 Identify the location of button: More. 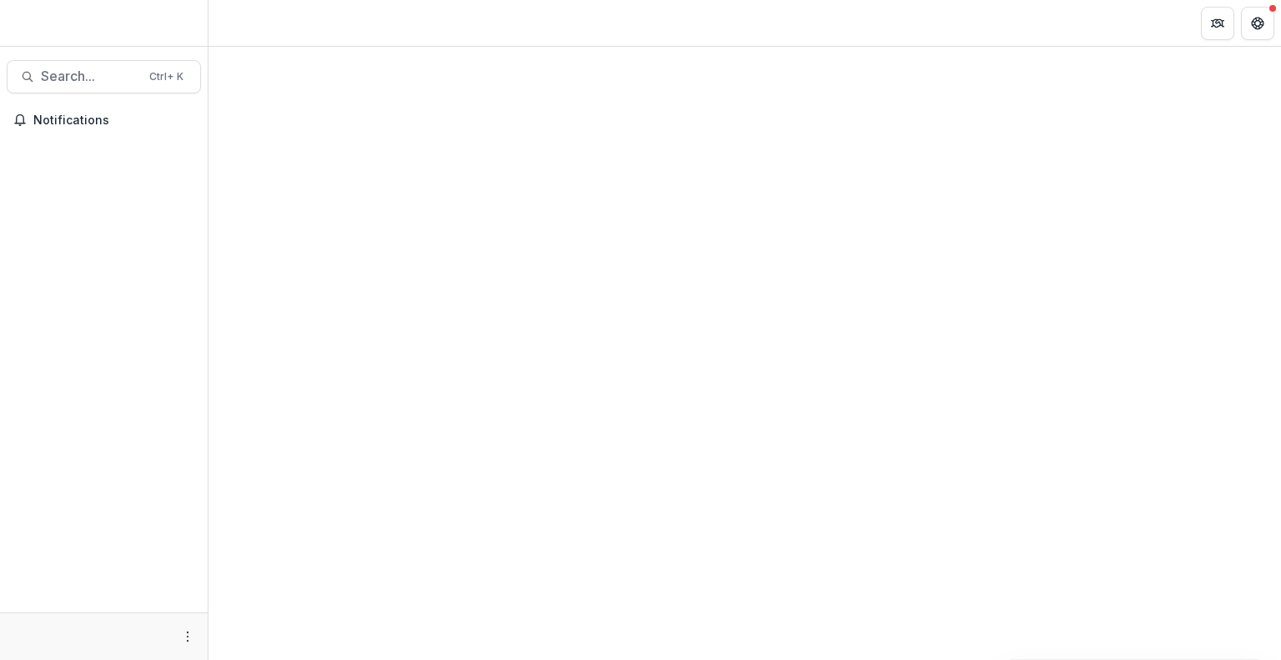
(188, 637).